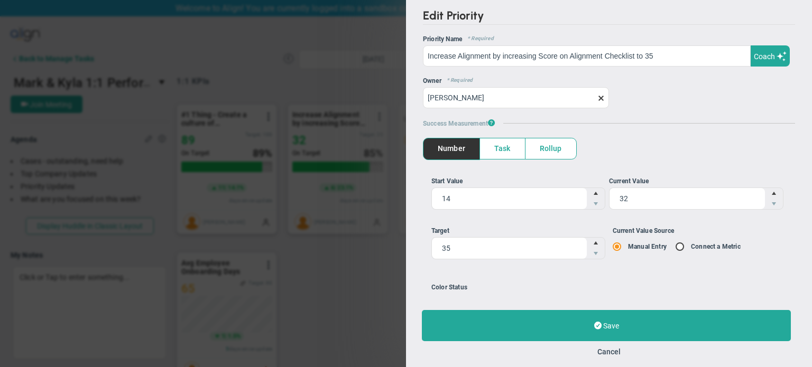 This screenshot has width=812, height=367. Describe the element at coordinates (609, 16) in the screenshot. I see `h2: Edit Priority` at that location.